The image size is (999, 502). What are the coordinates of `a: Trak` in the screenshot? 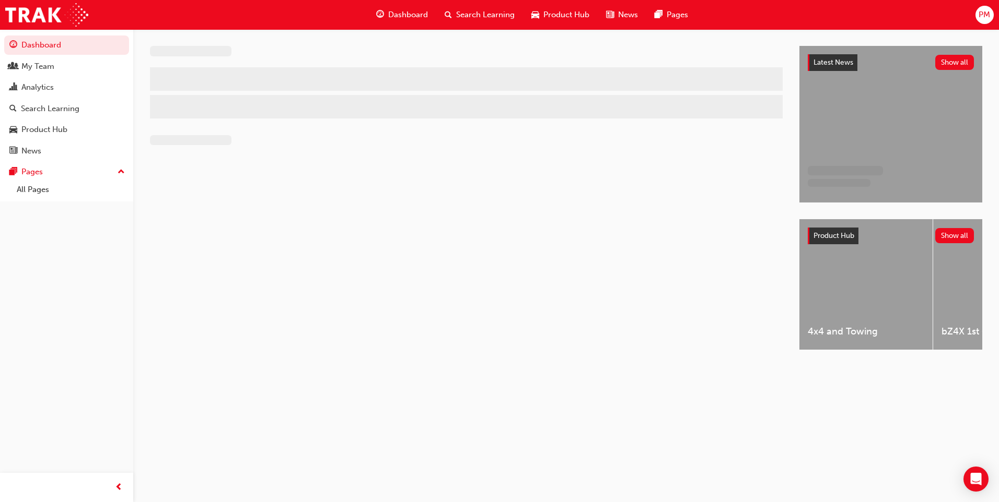 It's located at (46, 15).